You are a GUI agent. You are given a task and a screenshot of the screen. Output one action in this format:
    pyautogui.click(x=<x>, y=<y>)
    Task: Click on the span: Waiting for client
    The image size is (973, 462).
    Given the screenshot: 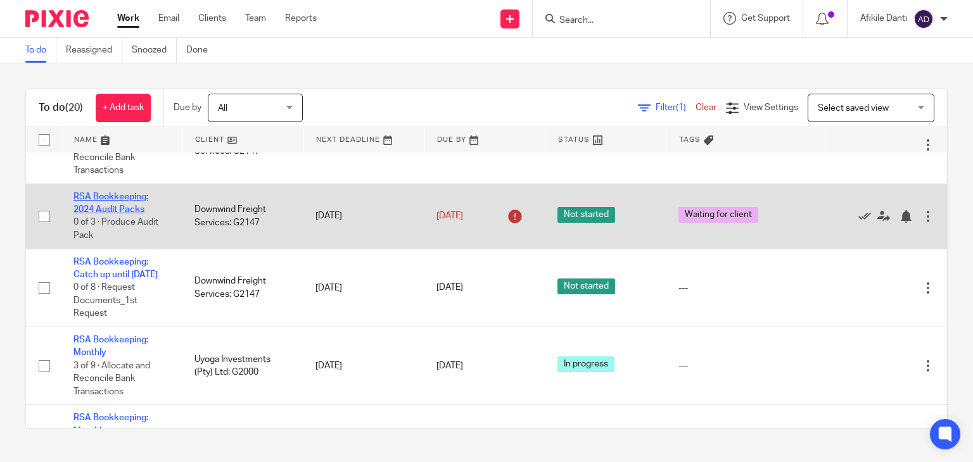 What is the action you would take?
    pyautogui.click(x=718, y=215)
    